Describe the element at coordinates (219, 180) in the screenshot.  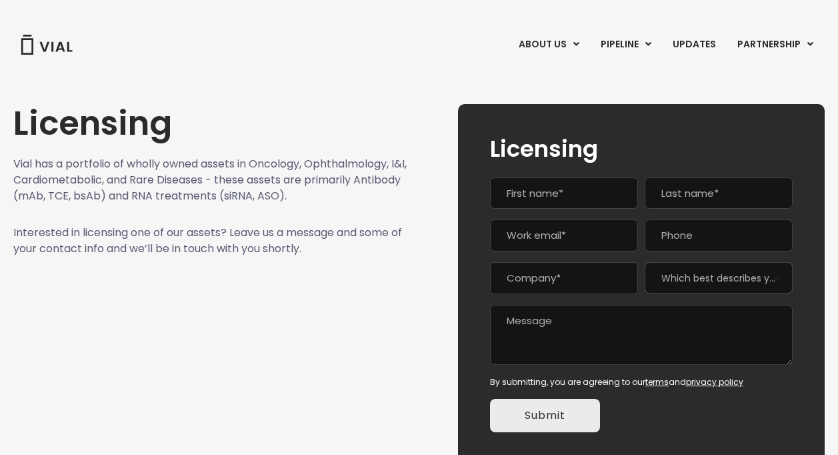
I see `p: Vial has a portfolio of wholly owned assets in Oncology, Ophthalmology, I&I, Cardiometabolic, and...` at that location.